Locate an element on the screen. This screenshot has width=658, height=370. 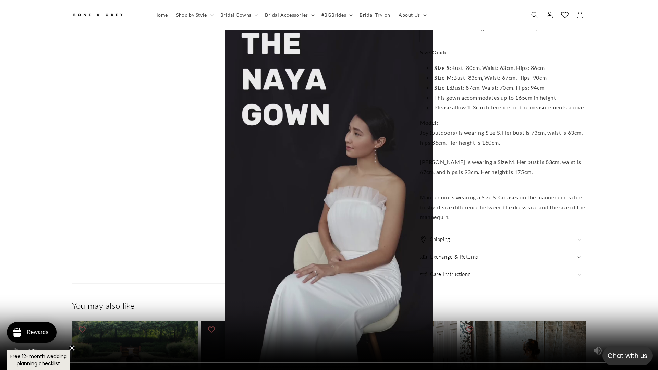
summary: Bridal Gowns is located at coordinates (238, 15).